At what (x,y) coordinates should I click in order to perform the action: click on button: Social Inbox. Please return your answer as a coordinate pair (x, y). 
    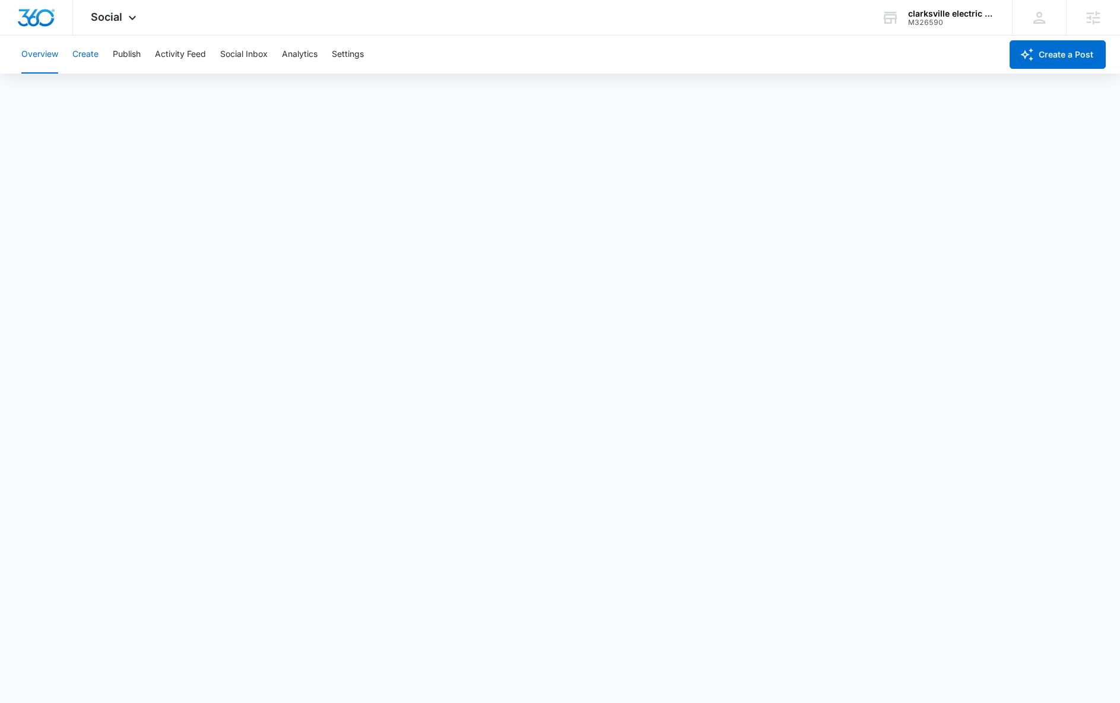
    Looking at the image, I should click on (244, 55).